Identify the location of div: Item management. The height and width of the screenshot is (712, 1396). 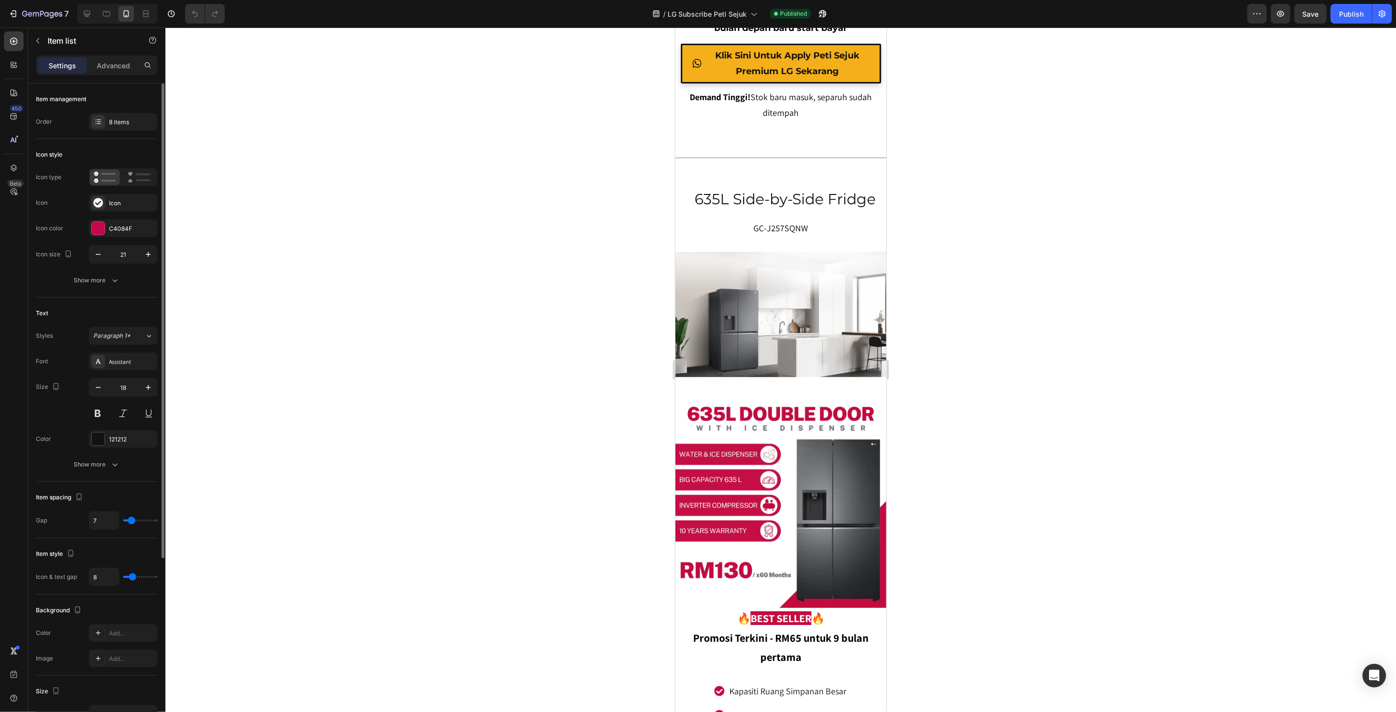
(61, 99).